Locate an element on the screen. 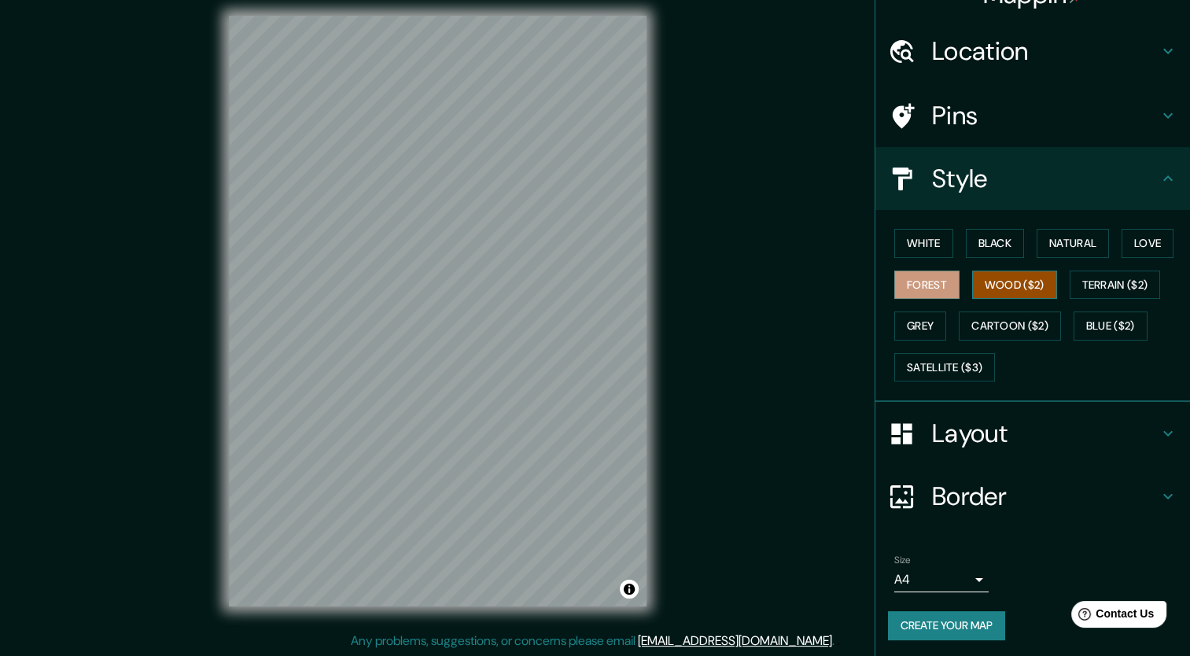  span: Contact Us is located at coordinates (75, 19).